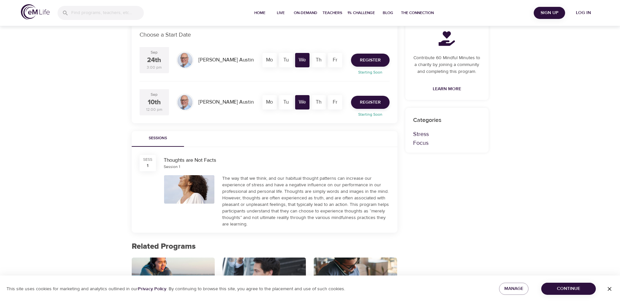  Describe the element at coordinates (447, 65) in the screenshot. I see `p: Contribute 60 Mindful Minutes to a charity by joining a community and completing this program.` at that location.